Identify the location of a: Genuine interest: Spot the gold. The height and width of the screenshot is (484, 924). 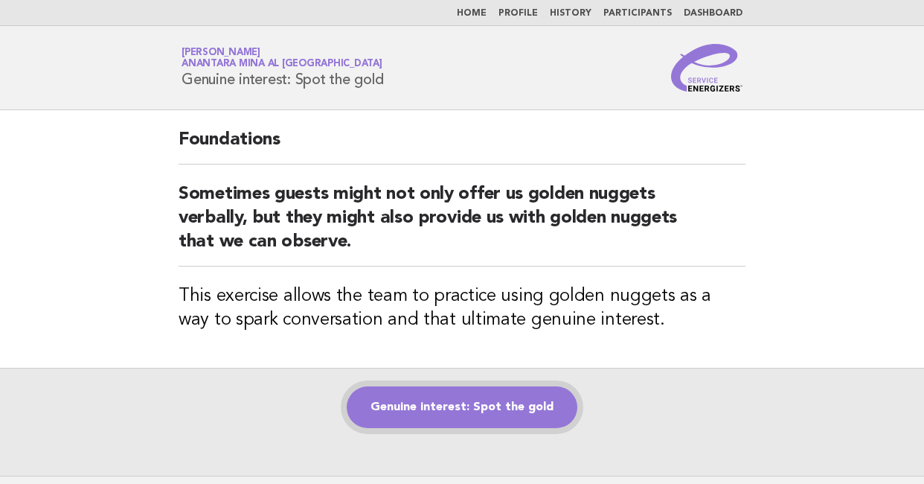
(462, 407).